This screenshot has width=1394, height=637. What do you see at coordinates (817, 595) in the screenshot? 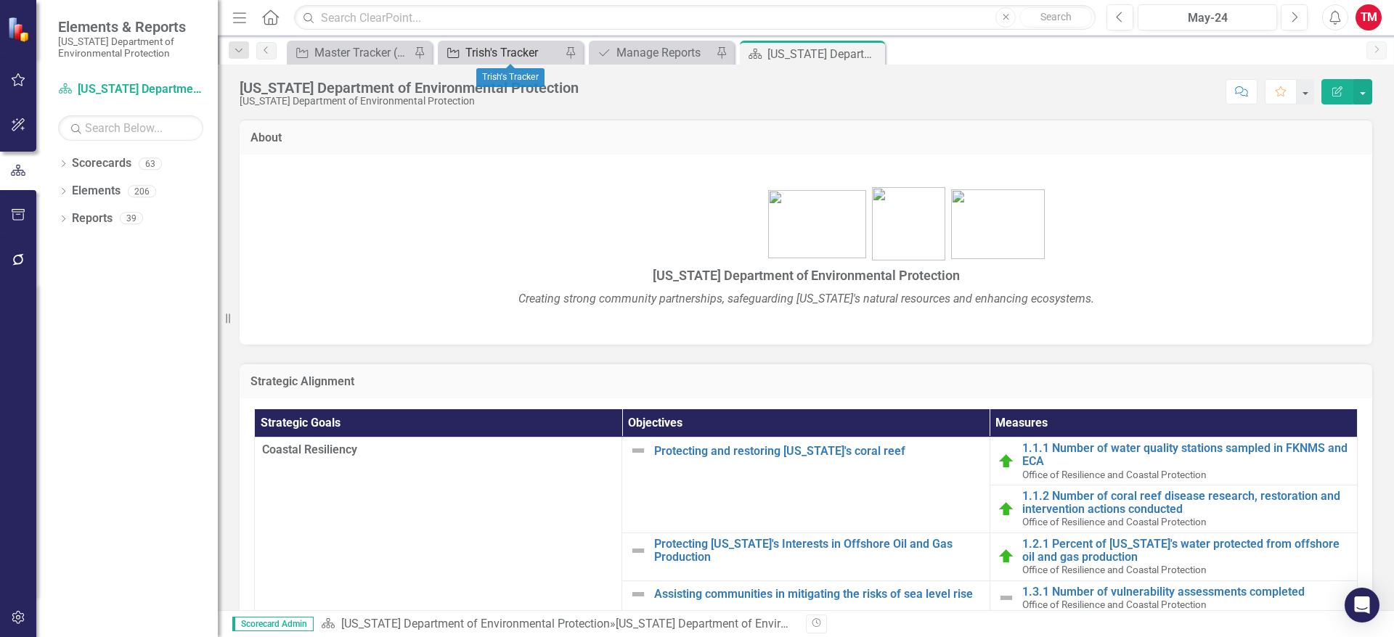
I see `a: Assisting communities in mitigating the risks of sea level rise` at bounding box center [817, 595].